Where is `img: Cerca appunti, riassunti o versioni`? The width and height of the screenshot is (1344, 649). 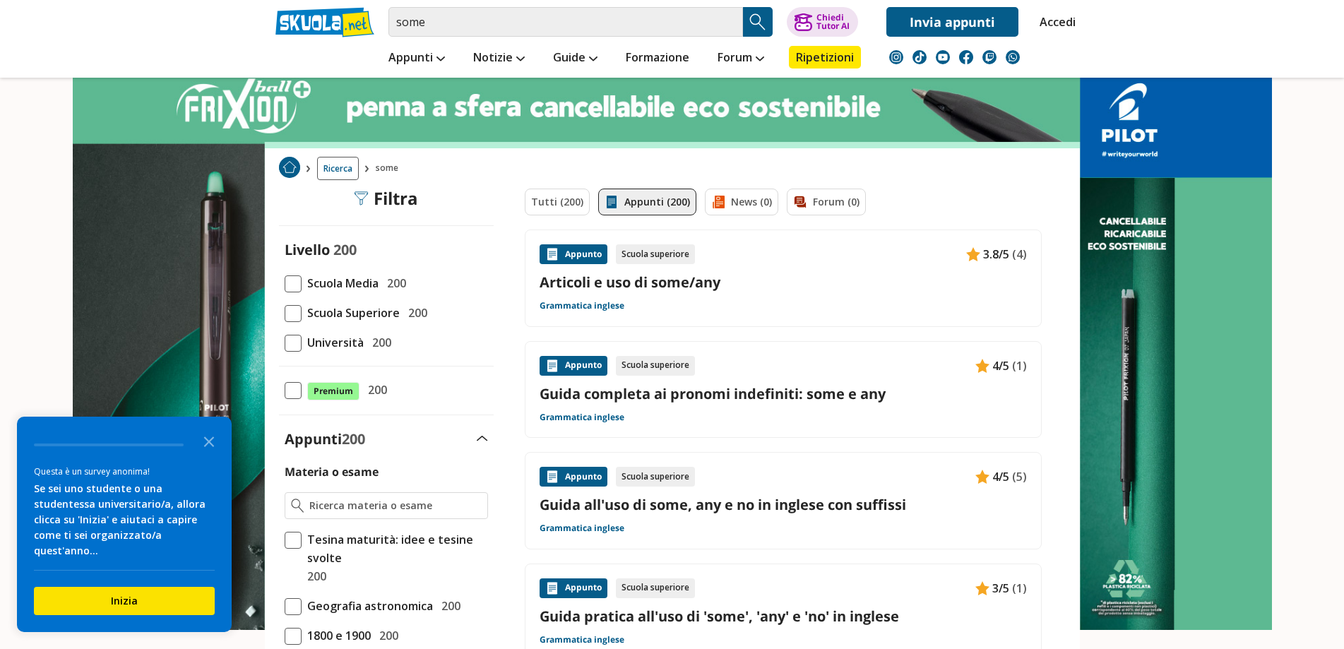
img: Cerca appunti, riassunti o versioni is located at coordinates (758, 22).